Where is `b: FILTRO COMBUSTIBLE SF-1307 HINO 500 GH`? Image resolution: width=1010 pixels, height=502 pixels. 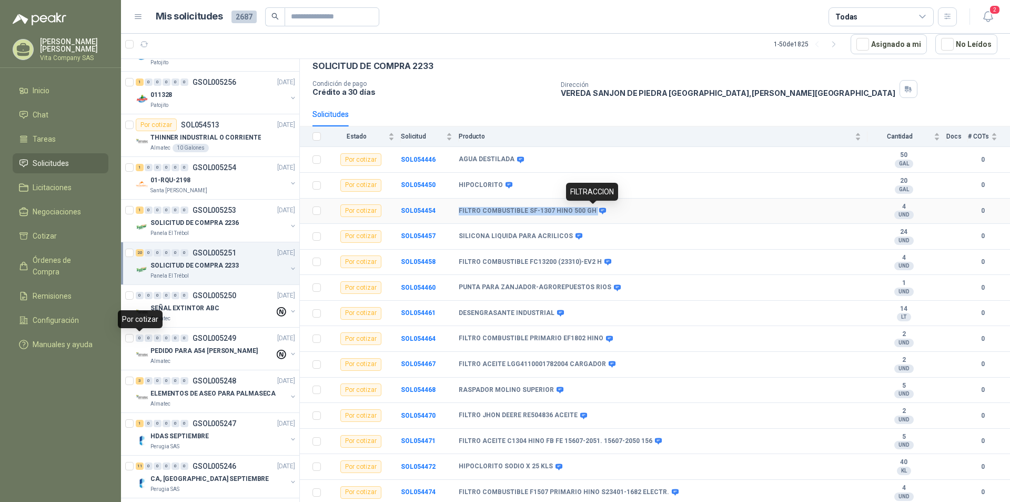
b: FILTRO COMBUSTIBLE SF-1307 HINO 500 GH is located at coordinates (528, 211).